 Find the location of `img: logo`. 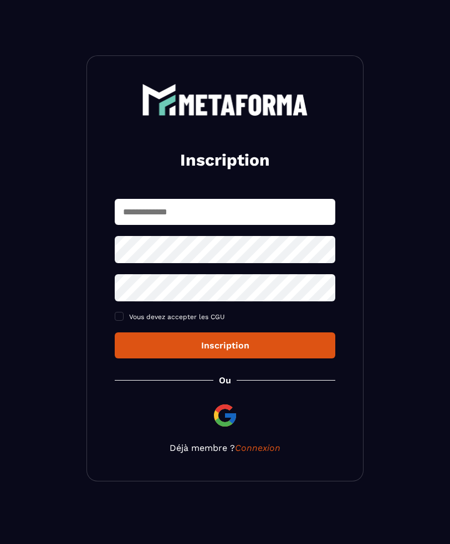

img: logo is located at coordinates (225, 100).